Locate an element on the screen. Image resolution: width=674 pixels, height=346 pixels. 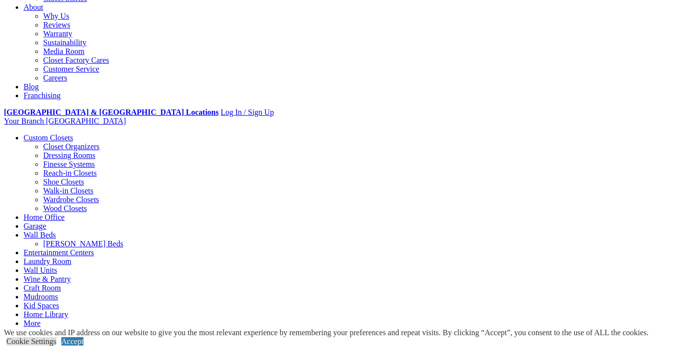
a: Home Office is located at coordinates (44, 217).